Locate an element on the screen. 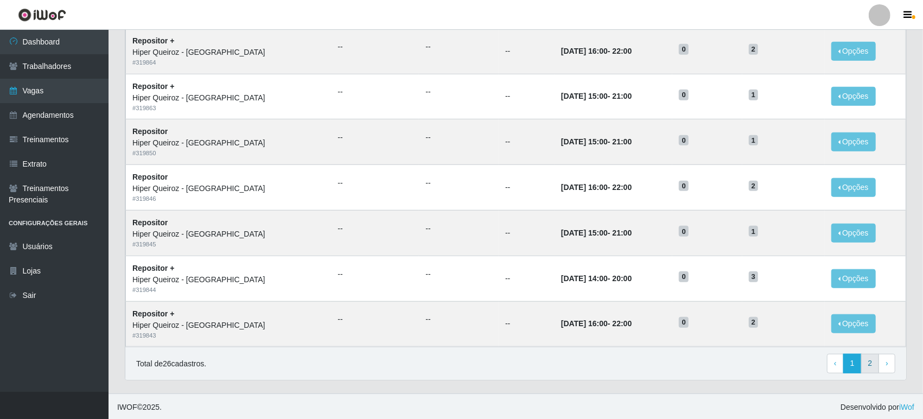 The image size is (923, 419). nav: pagination is located at coordinates (861, 364).